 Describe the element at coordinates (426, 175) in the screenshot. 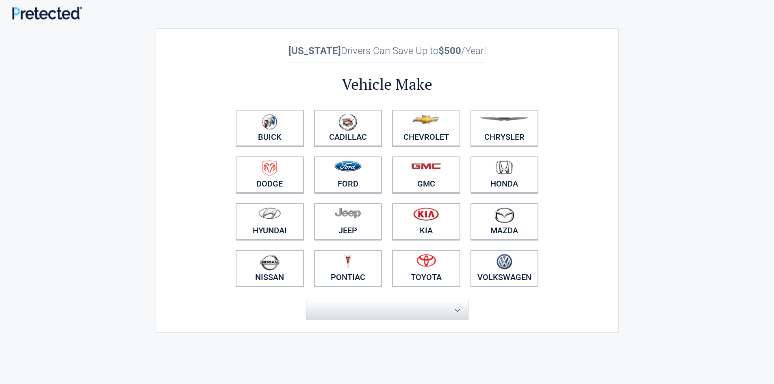

I see `a: GMC` at that location.